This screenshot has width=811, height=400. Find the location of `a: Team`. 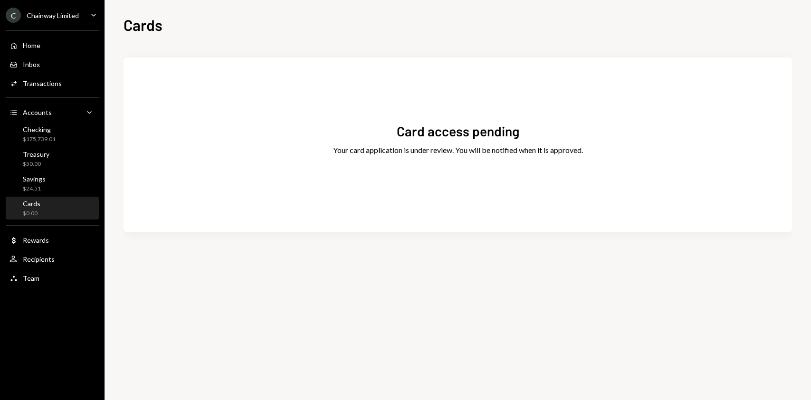

a: Team is located at coordinates (52, 278).